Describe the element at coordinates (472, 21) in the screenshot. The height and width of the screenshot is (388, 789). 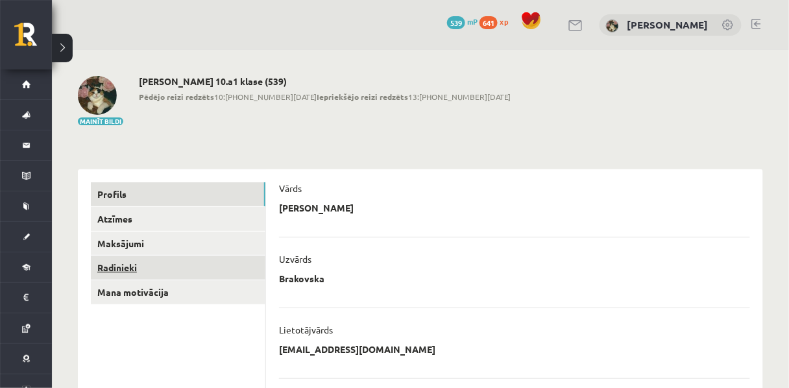
I see `span: mP` at that location.